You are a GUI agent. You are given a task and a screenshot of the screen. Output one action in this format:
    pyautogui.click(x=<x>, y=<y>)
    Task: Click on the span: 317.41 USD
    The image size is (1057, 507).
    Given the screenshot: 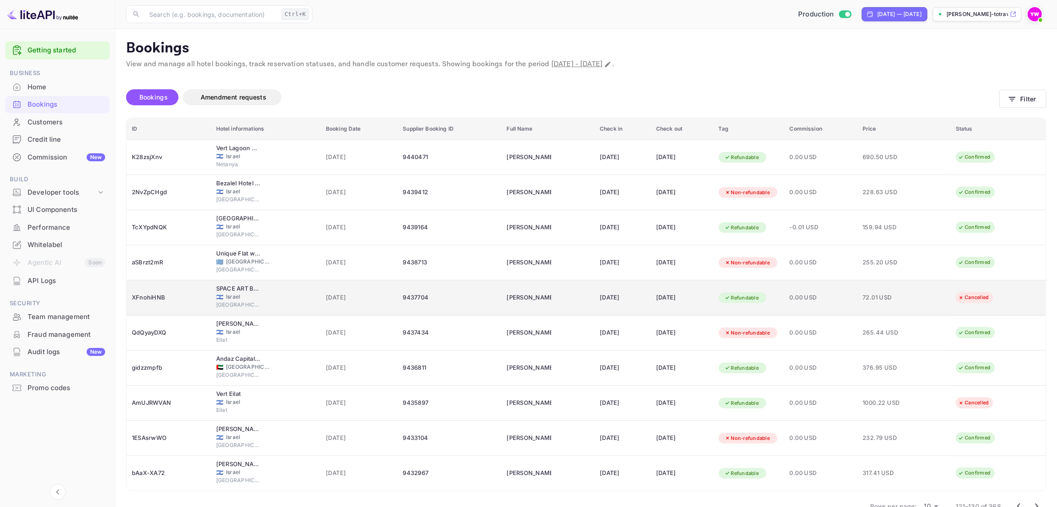 What is the action you would take?
    pyautogui.click(x=885, y=473)
    